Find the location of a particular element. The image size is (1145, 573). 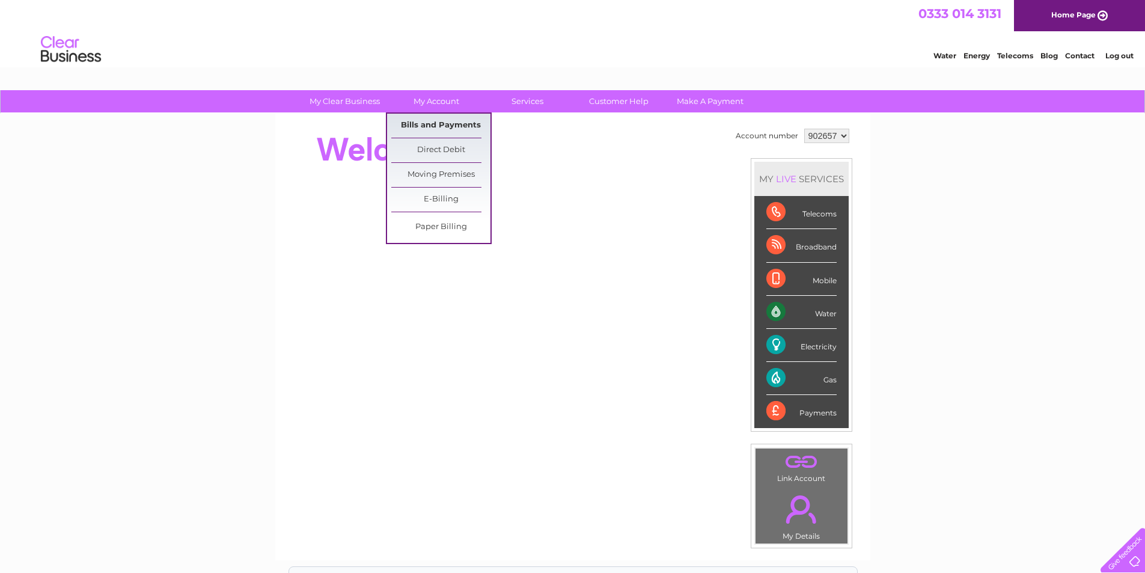

a: Paper Billing is located at coordinates (441, 227).